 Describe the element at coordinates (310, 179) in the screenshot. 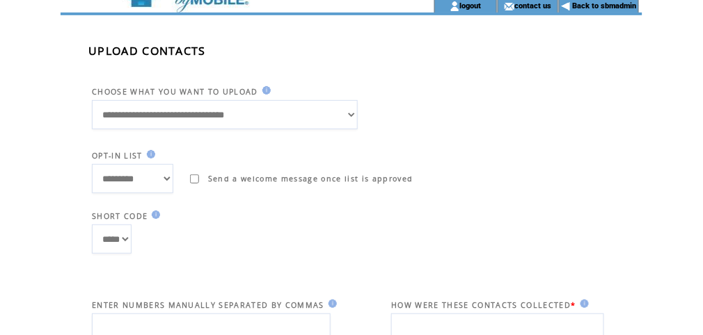

I see `span: Send a welcome message once list is approved` at that location.